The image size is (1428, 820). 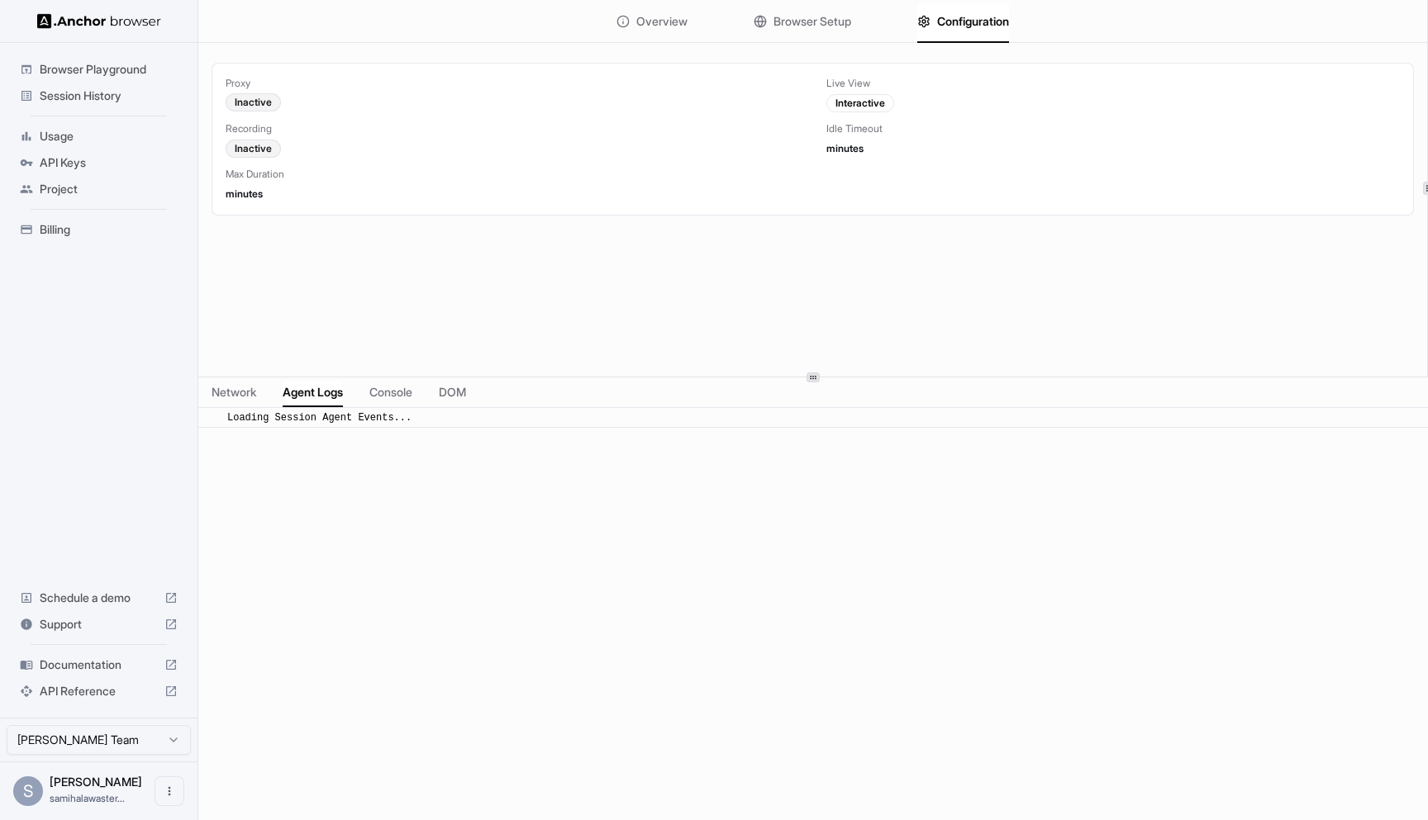 I want to click on span: Console, so click(x=391, y=392).